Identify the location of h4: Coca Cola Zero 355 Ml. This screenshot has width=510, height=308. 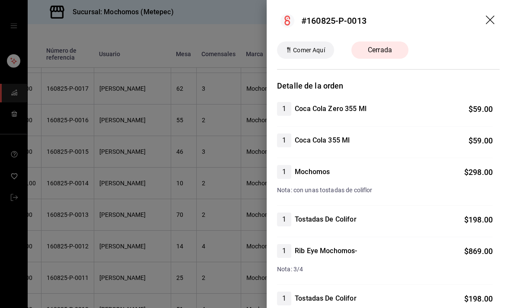
(331, 109).